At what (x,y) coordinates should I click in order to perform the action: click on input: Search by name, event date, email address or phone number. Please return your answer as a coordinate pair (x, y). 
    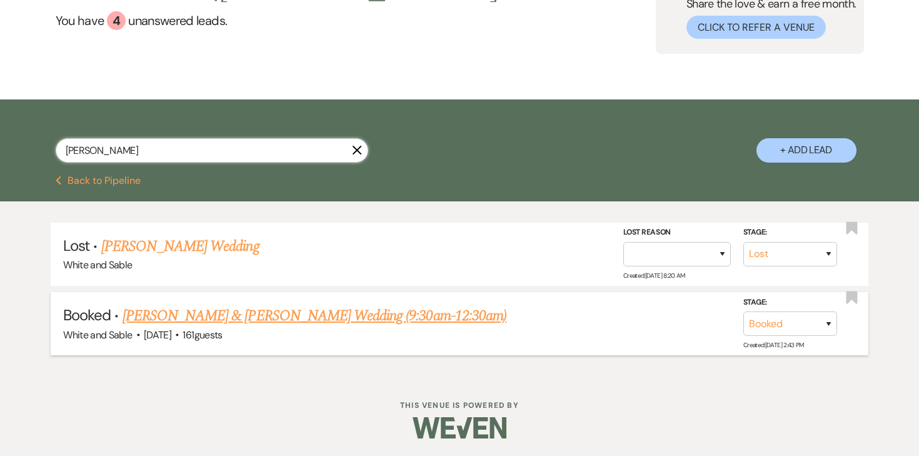
    Looking at the image, I should click on (212, 150).